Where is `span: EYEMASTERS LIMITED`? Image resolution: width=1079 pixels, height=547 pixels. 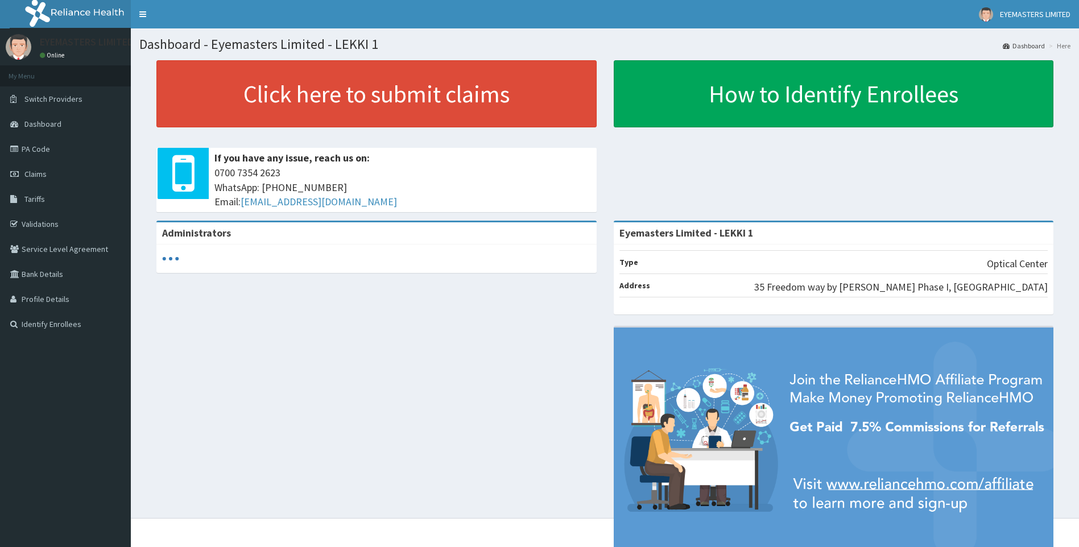
span: EYEMASTERS LIMITED is located at coordinates (1035, 14).